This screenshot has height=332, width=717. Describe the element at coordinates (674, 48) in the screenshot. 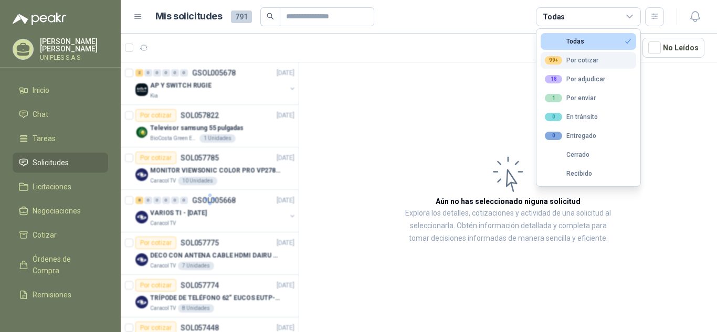

I see `button: No Leídos` at that location.